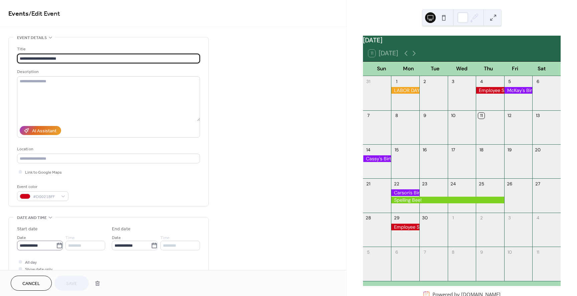  I want to click on div: Sat, so click(542, 69).